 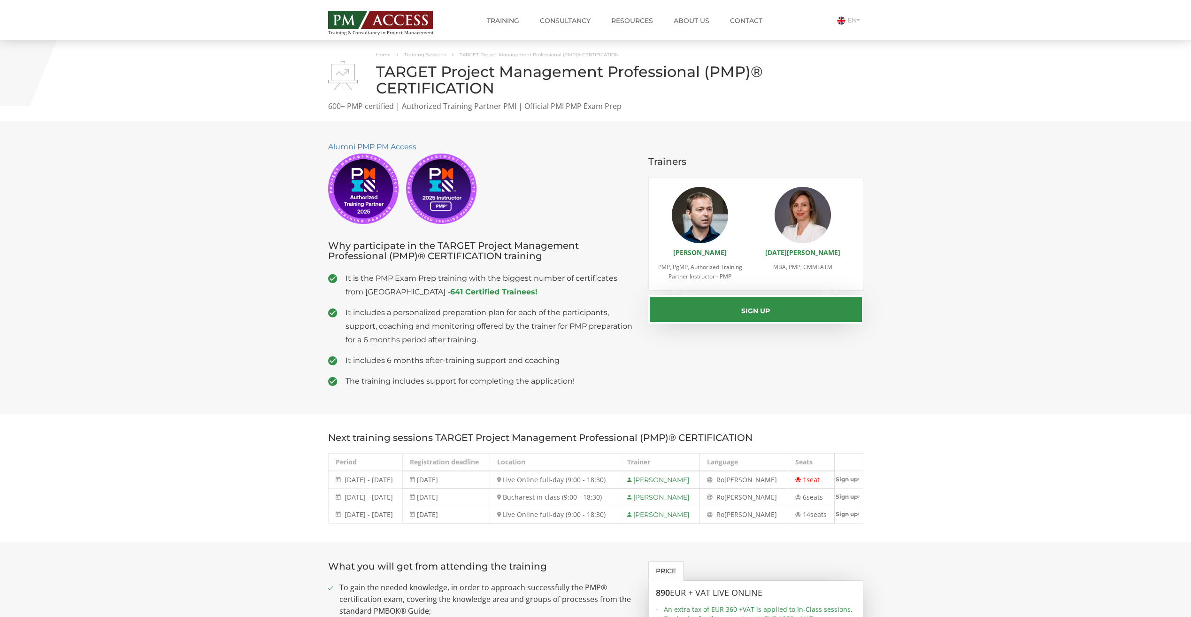 What do you see at coordinates (425, 54) in the screenshot?
I see `a: Training Sessions` at bounding box center [425, 54].